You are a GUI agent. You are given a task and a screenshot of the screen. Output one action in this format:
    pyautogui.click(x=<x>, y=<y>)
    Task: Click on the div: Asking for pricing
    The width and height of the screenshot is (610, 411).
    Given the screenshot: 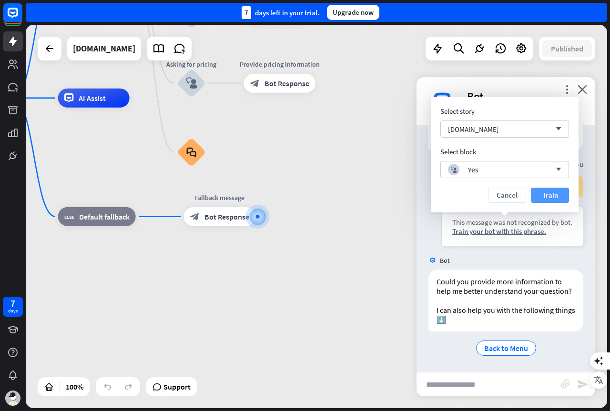 What is the action you would take?
    pyautogui.click(x=192, y=64)
    